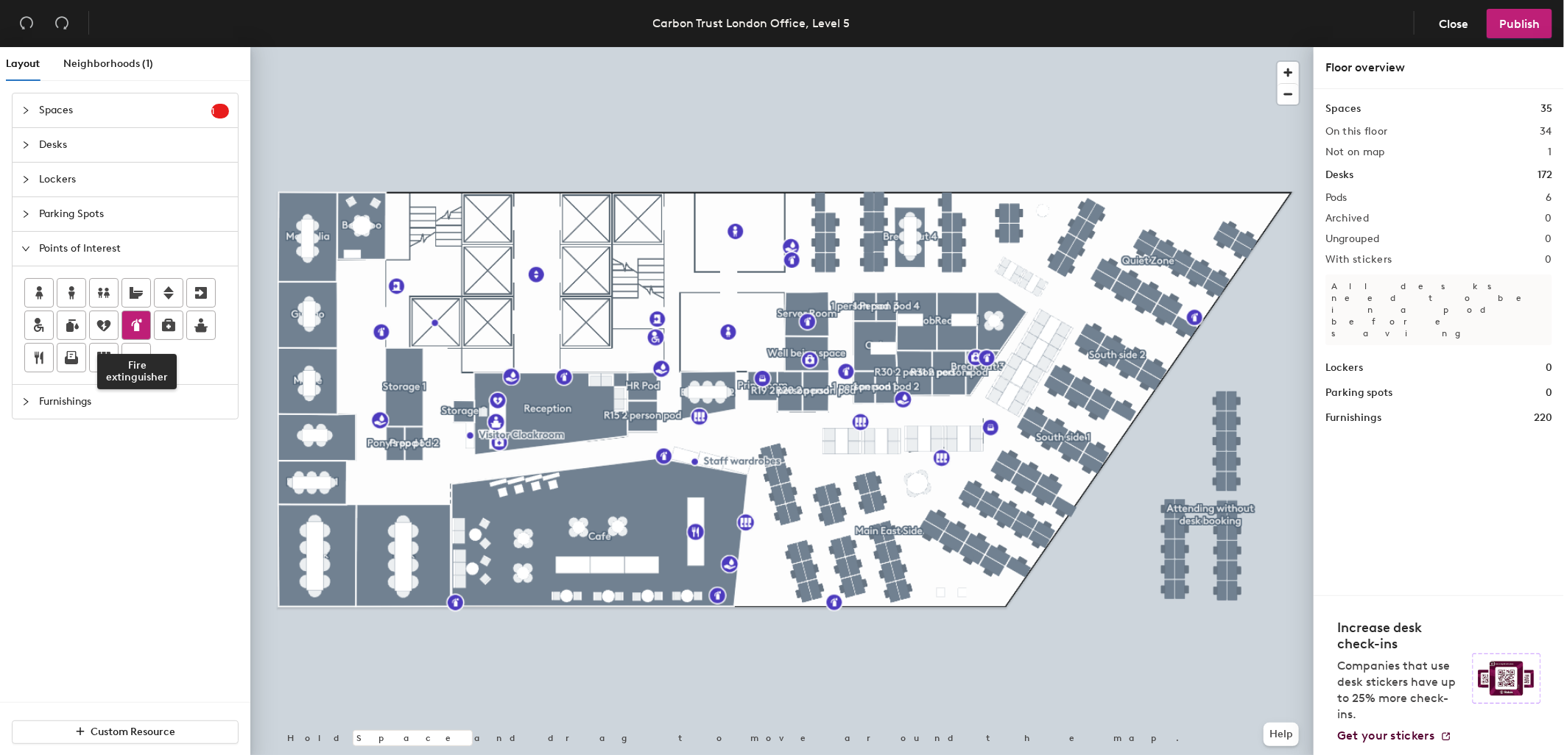 This screenshot has height=755, width=1564. I want to click on button: Undo (⌘ + Z), so click(27, 24).